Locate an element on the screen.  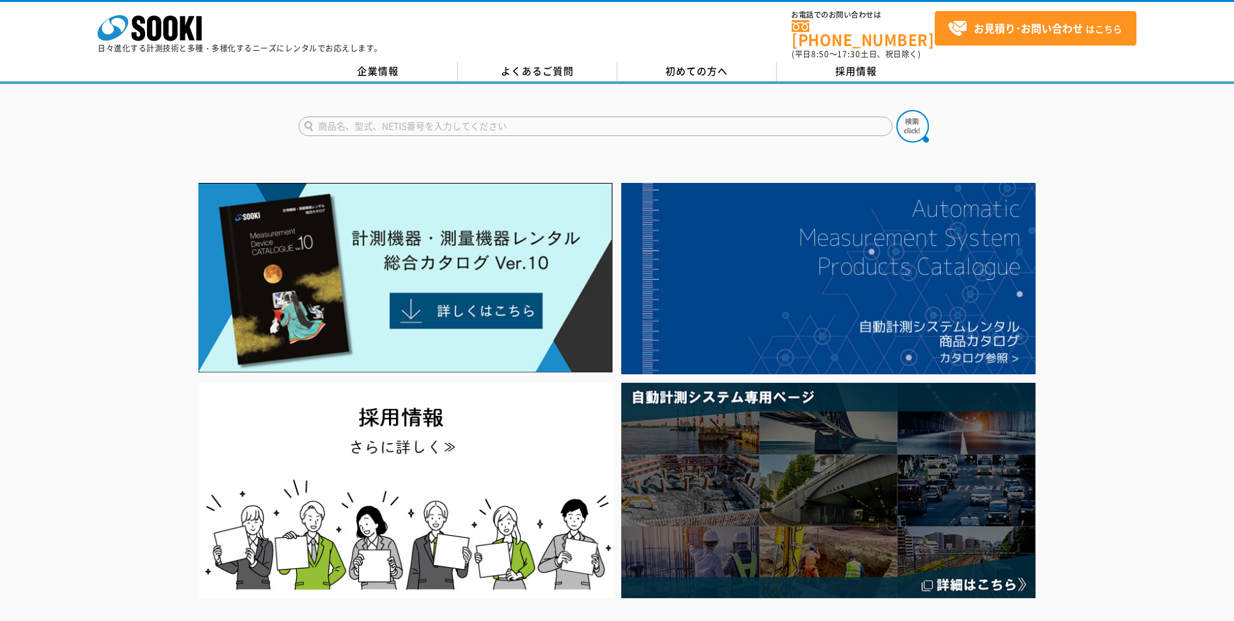
strong: お見積り･お問い合わせ is located at coordinates (1029, 28).